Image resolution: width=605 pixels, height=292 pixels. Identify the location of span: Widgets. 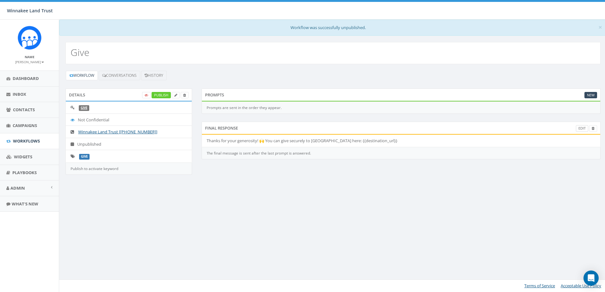
(23, 157).